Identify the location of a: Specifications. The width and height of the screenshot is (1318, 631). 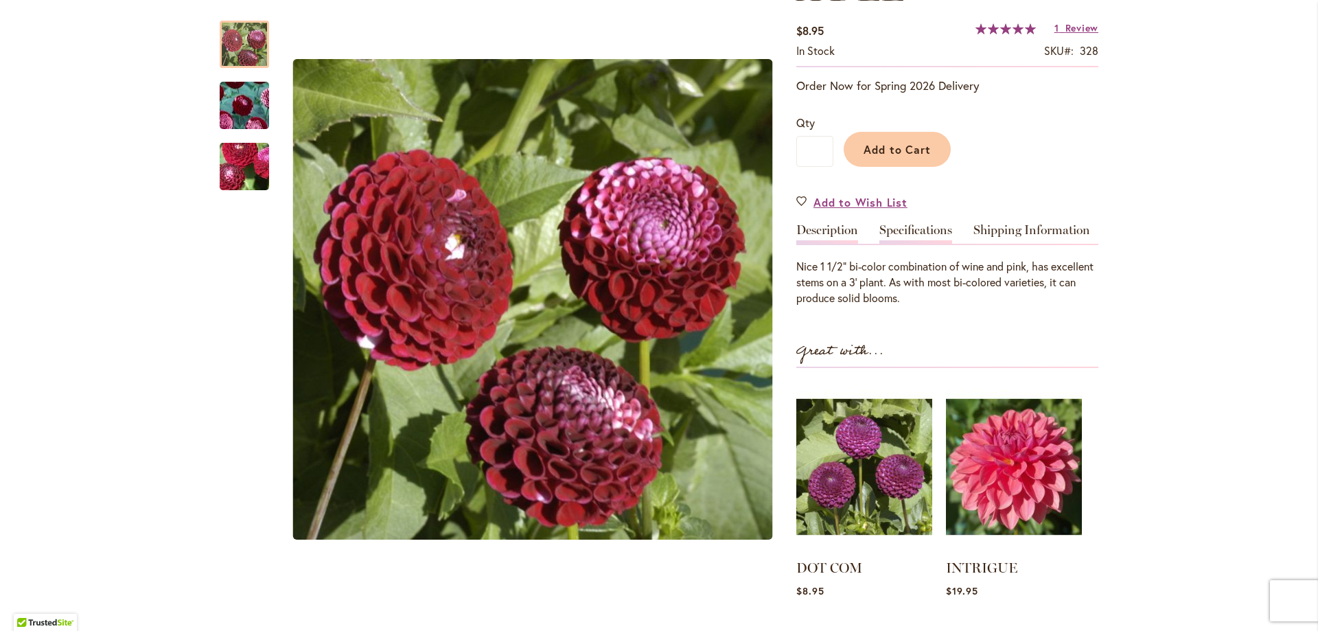
(916, 233).